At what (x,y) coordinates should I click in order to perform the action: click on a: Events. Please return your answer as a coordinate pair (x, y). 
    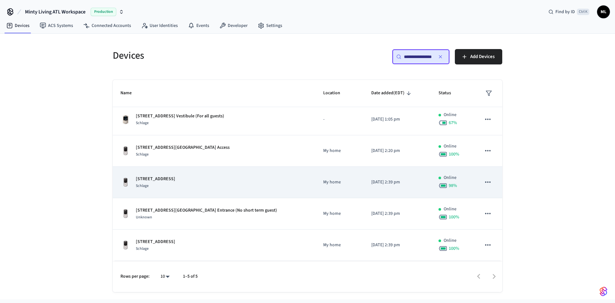
    Looking at the image, I should click on (199, 26).